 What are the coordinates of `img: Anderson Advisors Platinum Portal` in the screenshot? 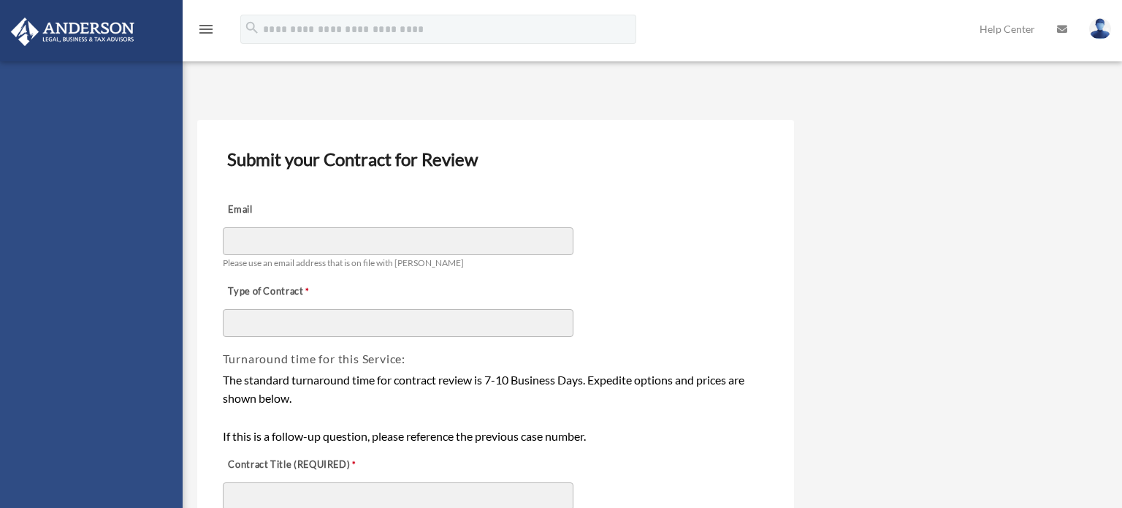 It's located at (72, 31).